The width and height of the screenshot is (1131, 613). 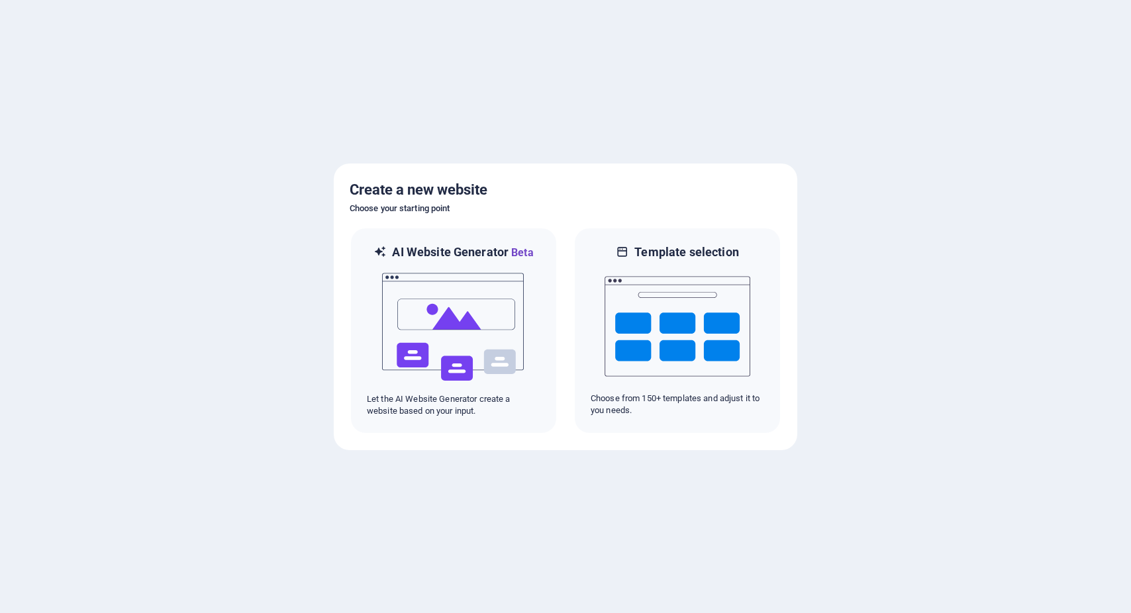 What do you see at coordinates (686, 252) in the screenshot?
I see `h6: Template selection` at bounding box center [686, 252].